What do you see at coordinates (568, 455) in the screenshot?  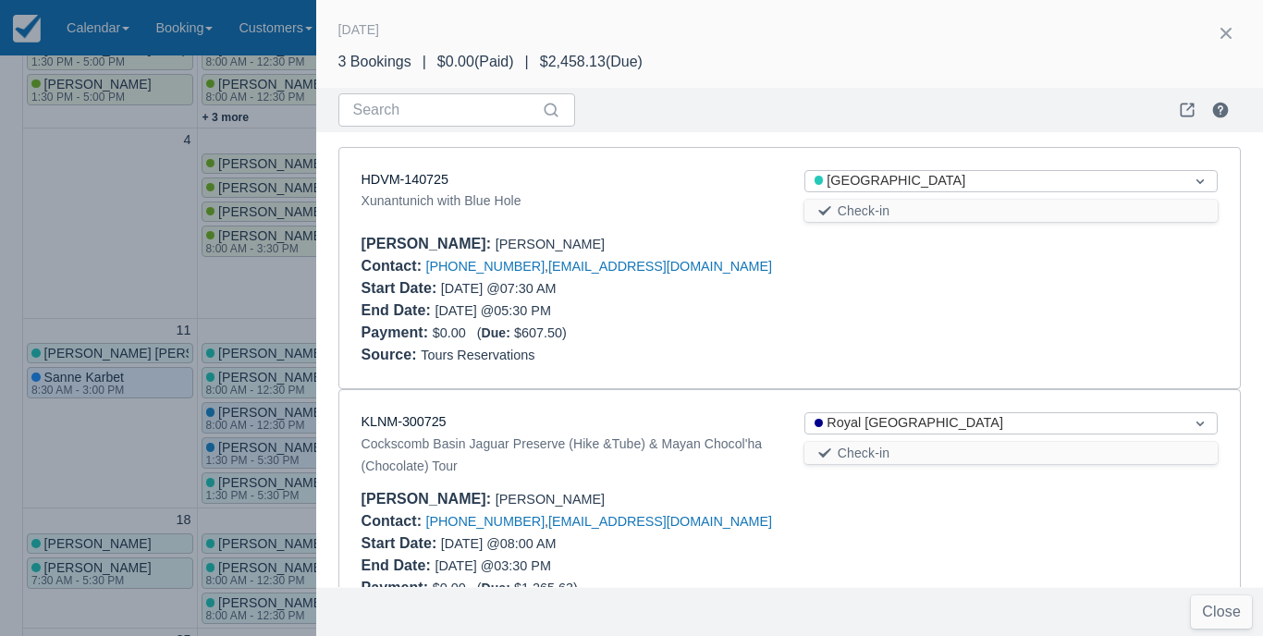 I see `div: Cockscomb Basin Jaguar Preserve (Hike &Tube) & Mayan Chocol'ha (Chocolate) Tour` at bounding box center [568, 455].